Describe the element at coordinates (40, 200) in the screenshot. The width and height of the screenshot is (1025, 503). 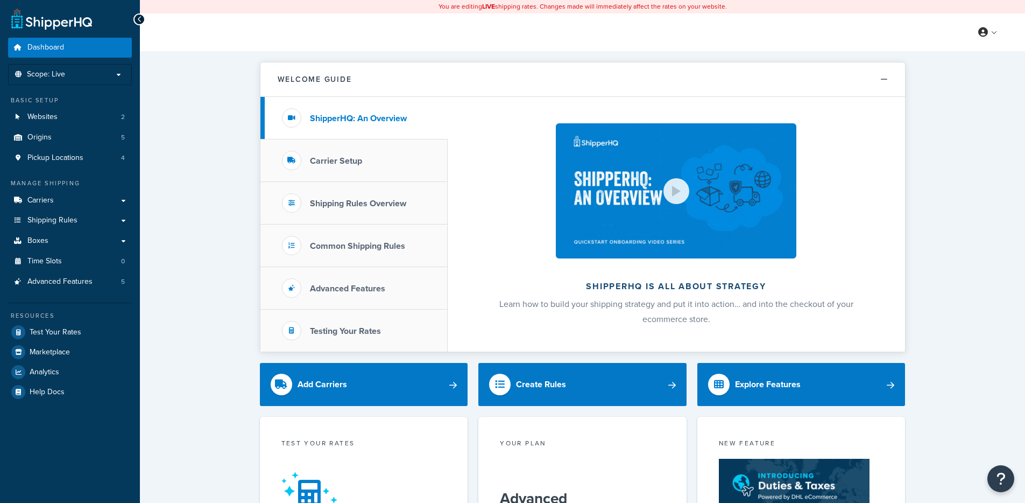
I see `span: Carriers` at that location.